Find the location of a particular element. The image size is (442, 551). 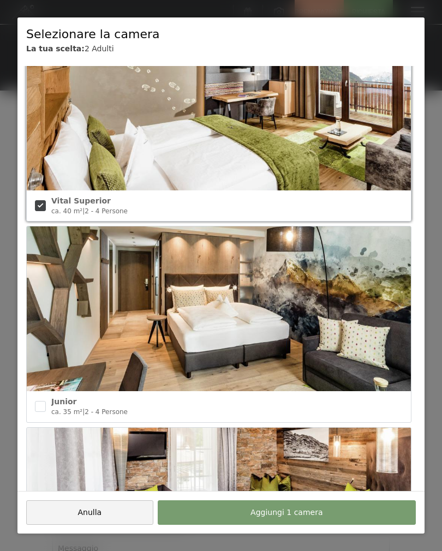

button: Aggiungi 1 camera is located at coordinates (286, 512).